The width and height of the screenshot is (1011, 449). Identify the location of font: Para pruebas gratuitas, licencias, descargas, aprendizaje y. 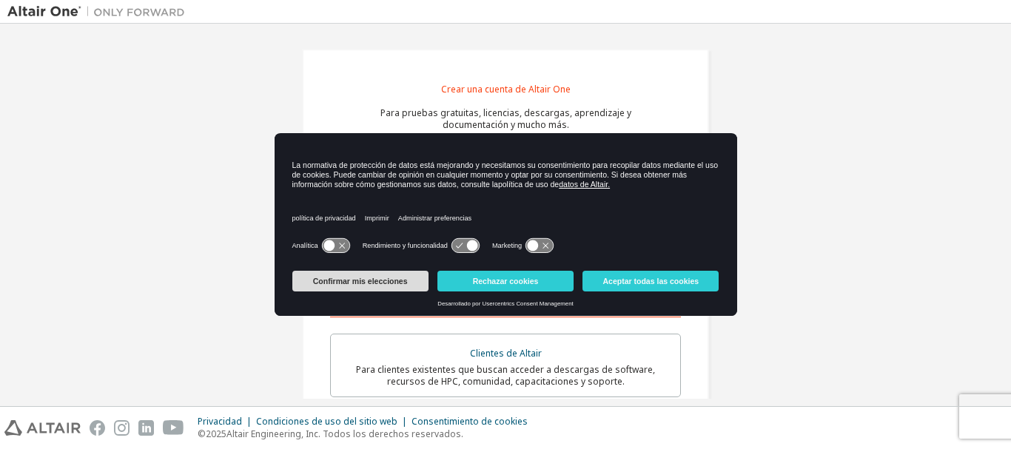
(506, 113).